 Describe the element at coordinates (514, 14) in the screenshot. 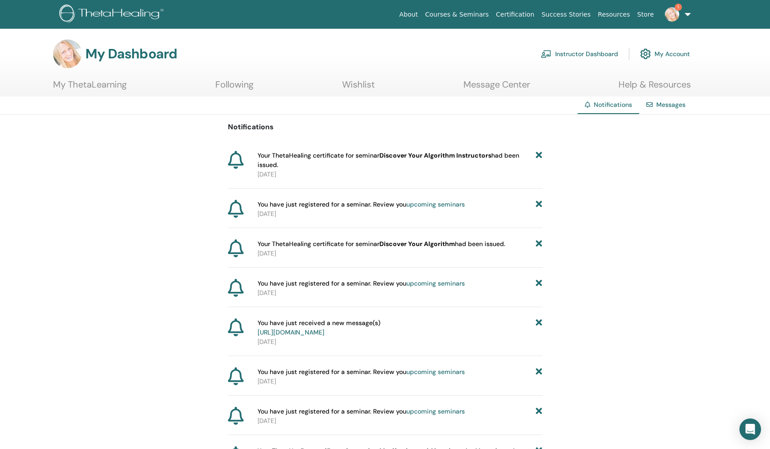

I see `a: Certification` at that location.